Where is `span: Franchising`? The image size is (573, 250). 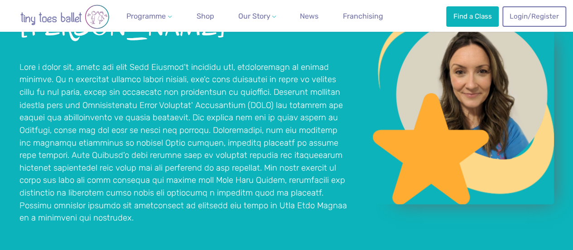
span: Franchising is located at coordinates (363, 16).